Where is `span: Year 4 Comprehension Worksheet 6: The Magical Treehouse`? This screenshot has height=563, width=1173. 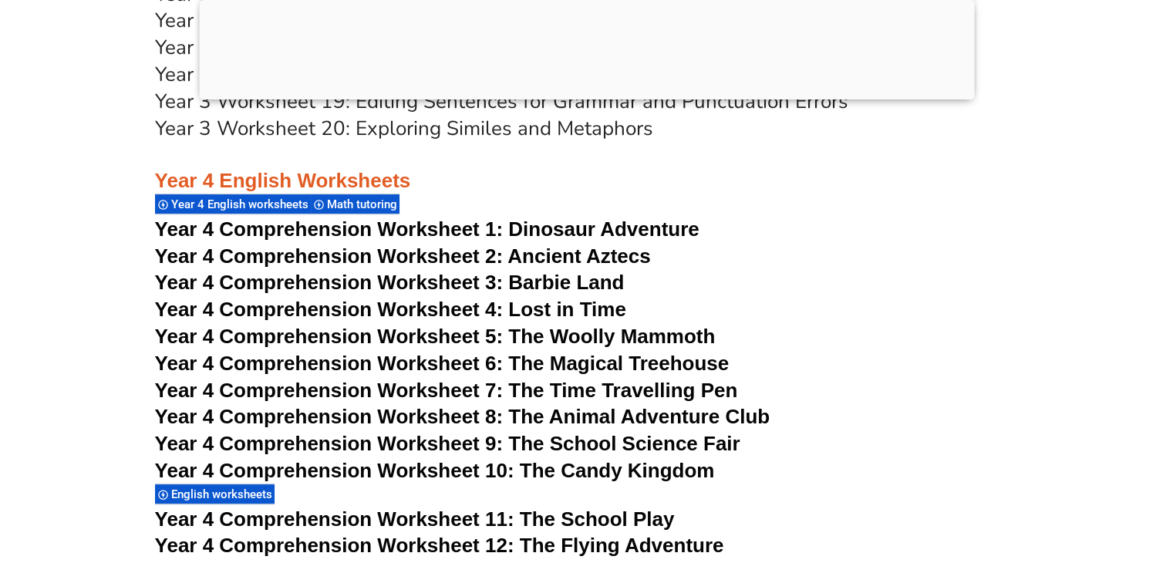 span: Year 4 Comprehension Worksheet 6: The Magical Treehouse is located at coordinates (442, 363).